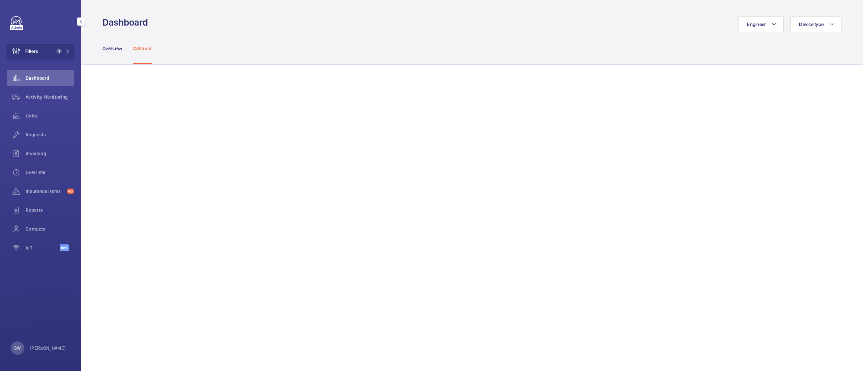 This screenshot has height=371, width=863. I want to click on button: Device type, so click(816, 24).